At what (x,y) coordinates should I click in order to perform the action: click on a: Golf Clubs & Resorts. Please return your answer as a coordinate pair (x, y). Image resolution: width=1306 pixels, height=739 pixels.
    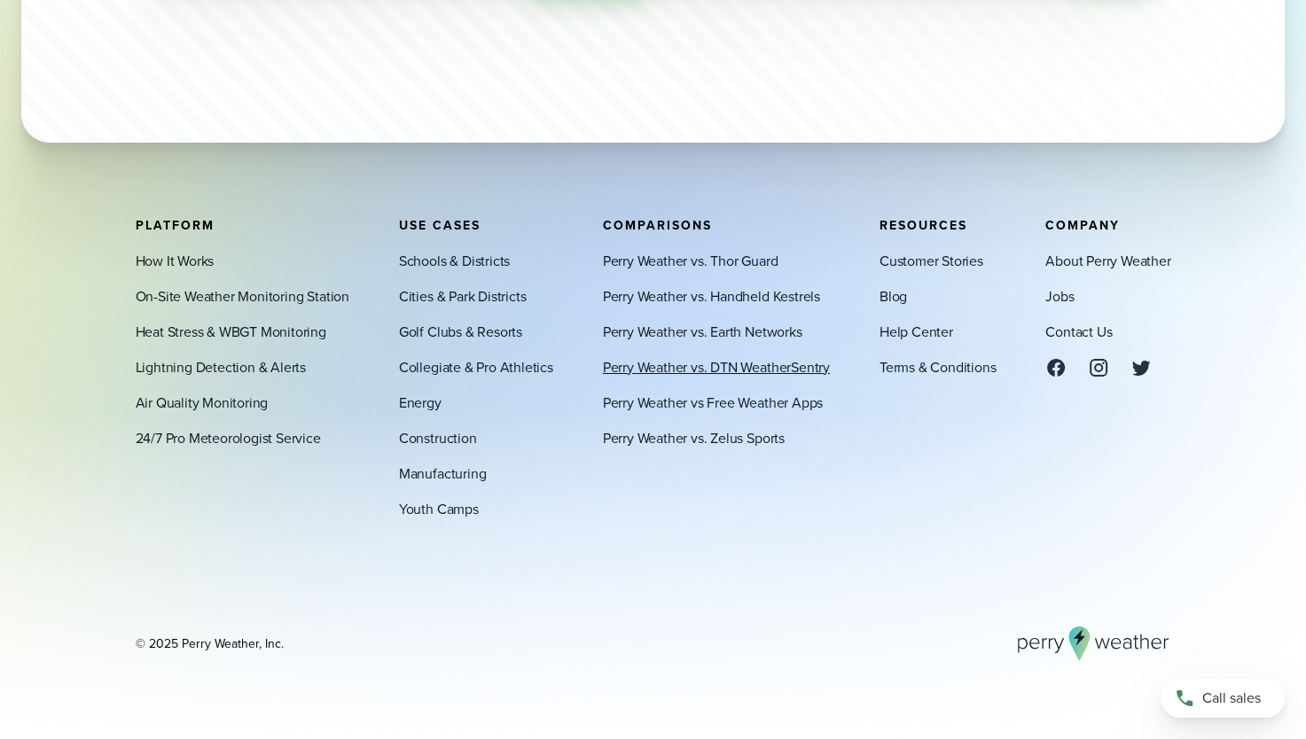
    Looking at the image, I should click on (460, 332).